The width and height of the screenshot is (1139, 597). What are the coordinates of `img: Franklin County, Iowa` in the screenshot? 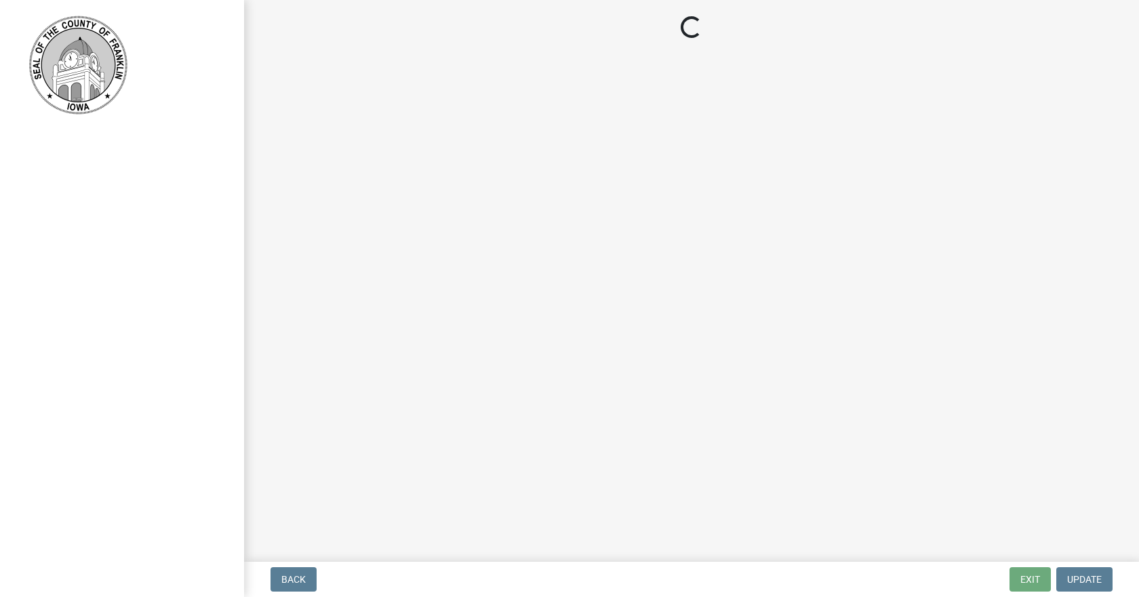 It's located at (78, 65).